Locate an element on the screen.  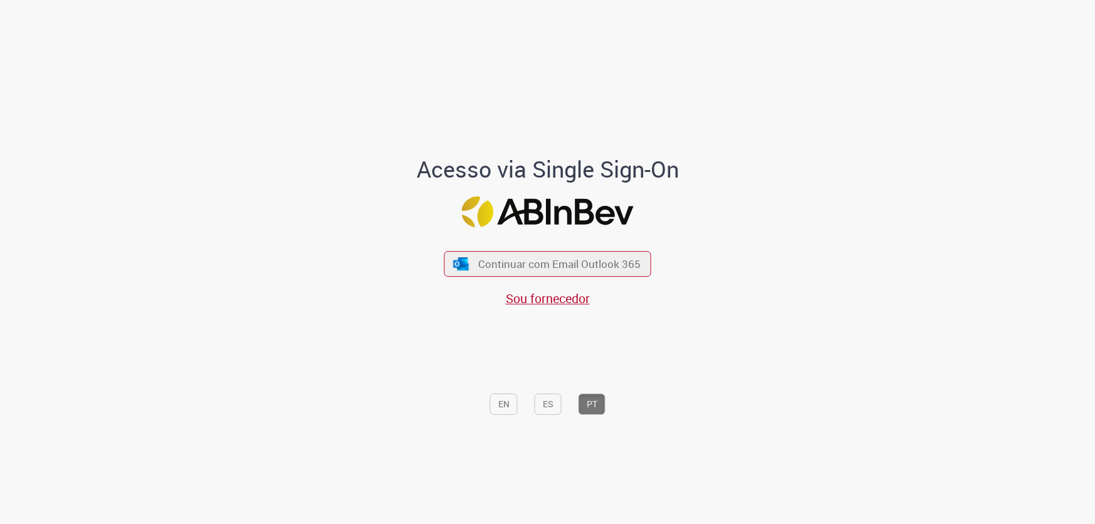
img: Logo ABInBev is located at coordinates (548, 212).